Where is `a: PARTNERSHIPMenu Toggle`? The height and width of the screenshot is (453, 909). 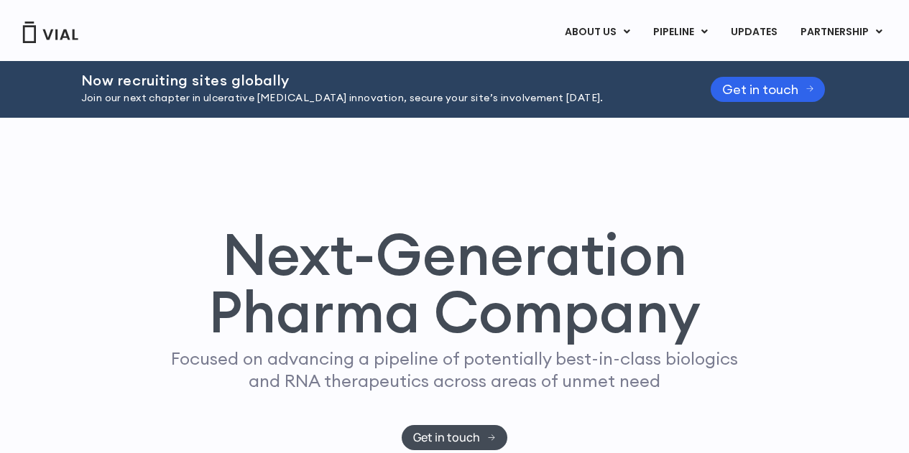
a: PARTNERSHIPMenu Toggle is located at coordinates (841, 32).